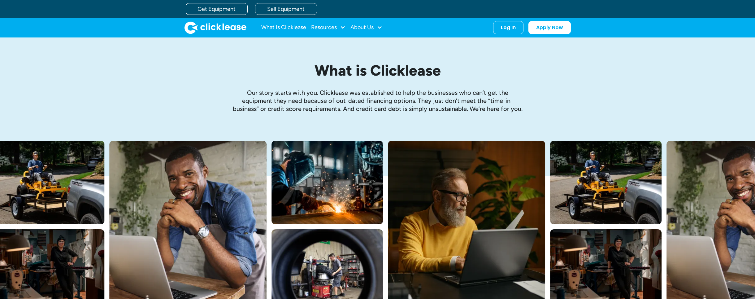  I want to click on img: A welder in a large mask working on a large pipe, so click(327, 182).